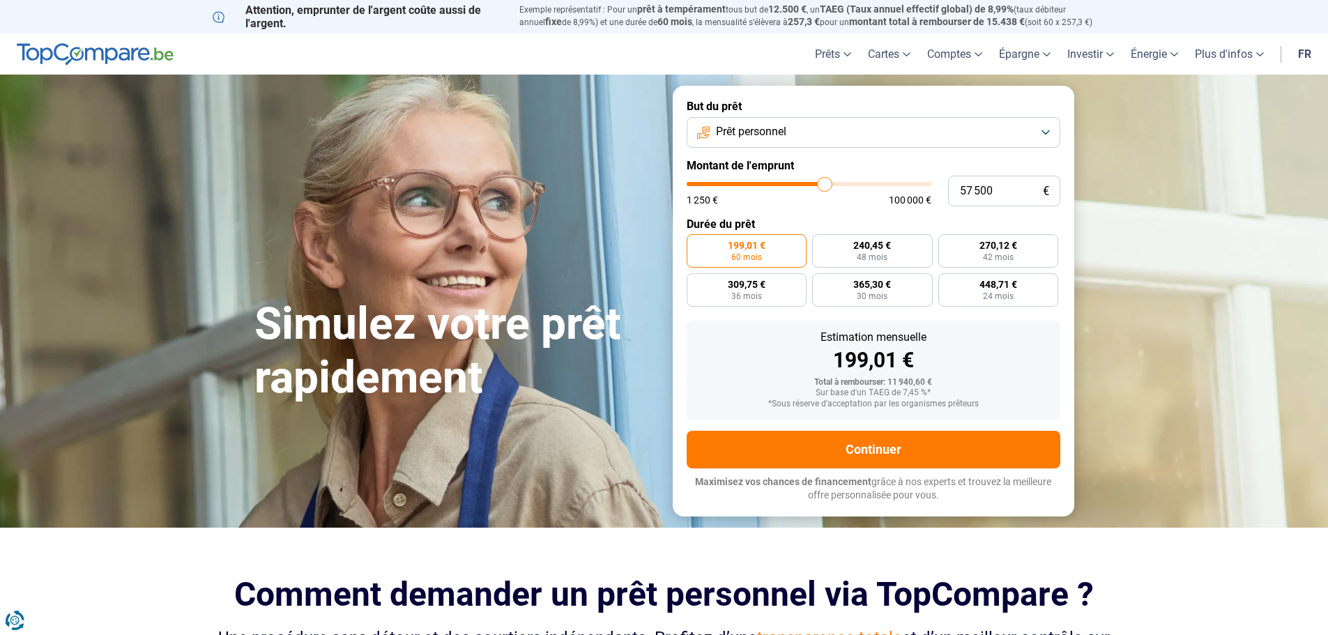 The height and width of the screenshot is (635, 1328). What do you see at coordinates (873, 404) in the screenshot?
I see `div: *Sous réserve d'acceptation par les organismes prêteurs` at bounding box center [873, 404].